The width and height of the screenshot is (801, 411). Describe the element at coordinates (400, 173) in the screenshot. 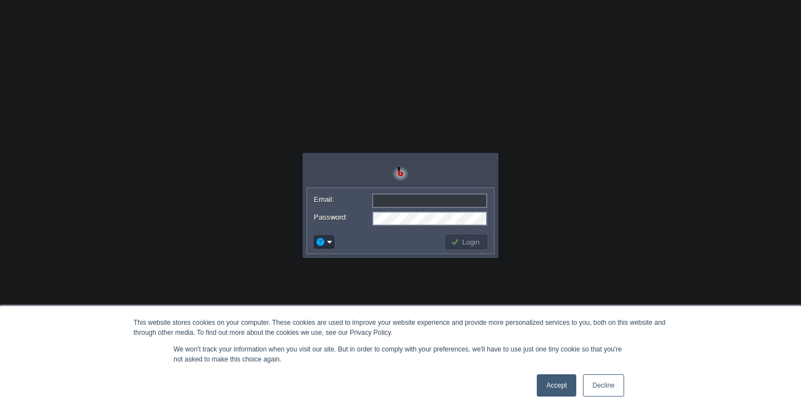

I see `img: Bitss Techniques` at that location.